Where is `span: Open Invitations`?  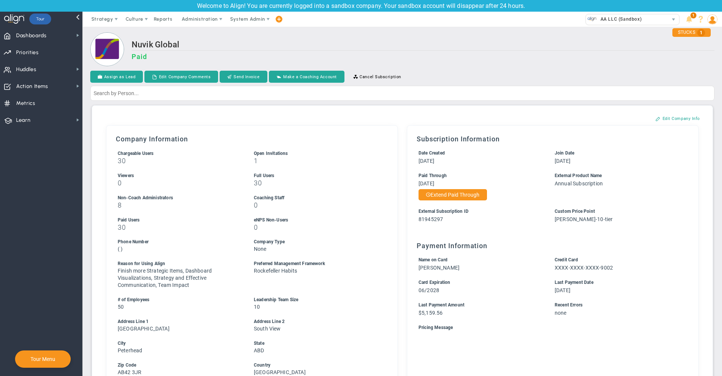 span: Open Invitations is located at coordinates (271, 153).